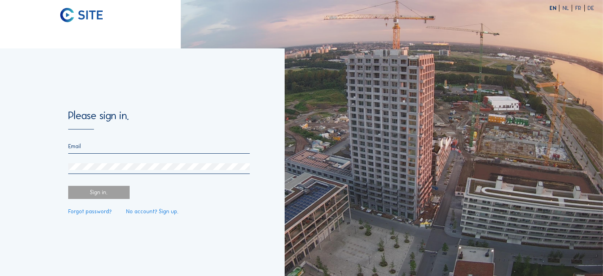 Image resolution: width=603 pixels, height=276 pixels. I want to click on input: Email, so click(159, 146).